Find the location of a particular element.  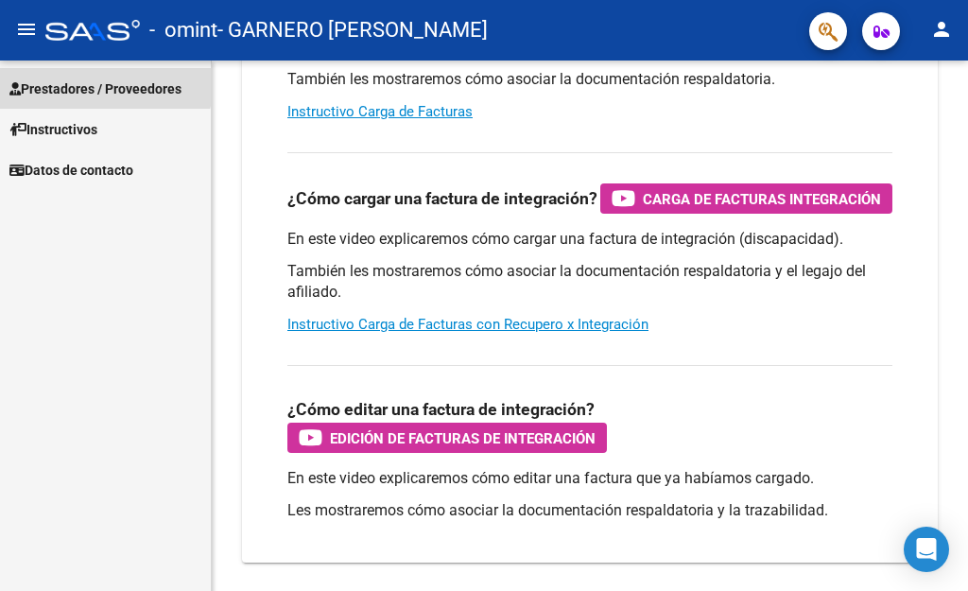

div: Open Intercom Messenger is located at coordinates (927, 549).